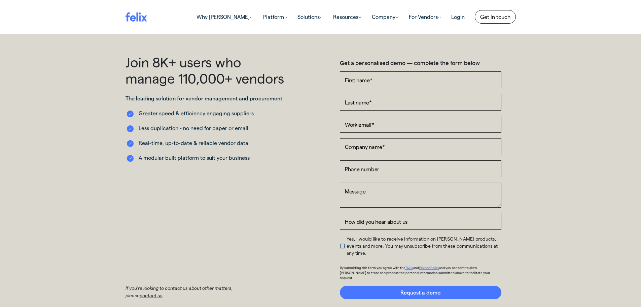 The width and height of the screenshot is (641, 307). What do you see at coordinates (409, 267) in the screenshot?
I see `a: T&Cs` at bounding box center [409, 267].